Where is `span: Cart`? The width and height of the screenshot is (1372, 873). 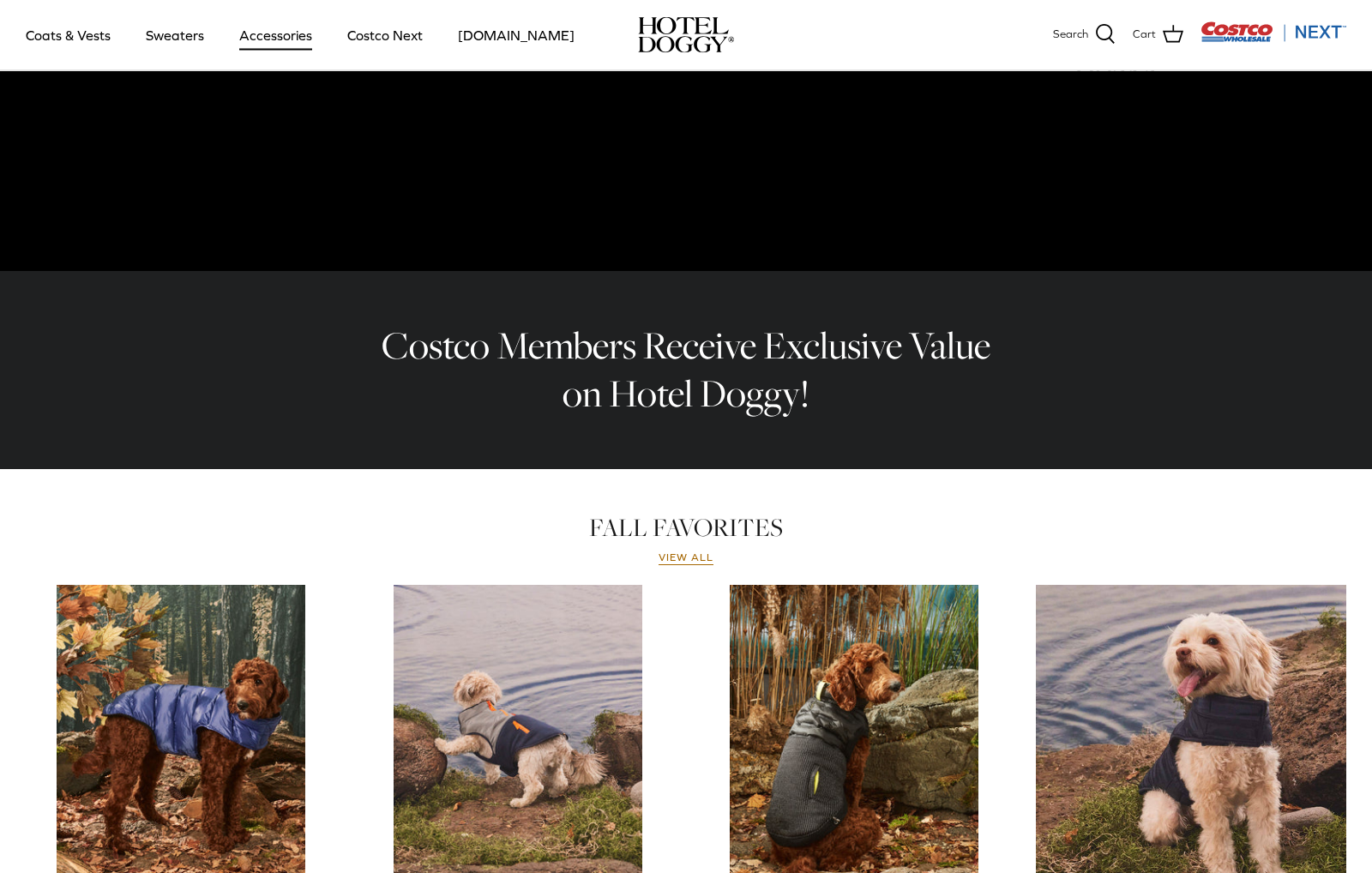
span: Cart is located at coordinates (1143, 35).